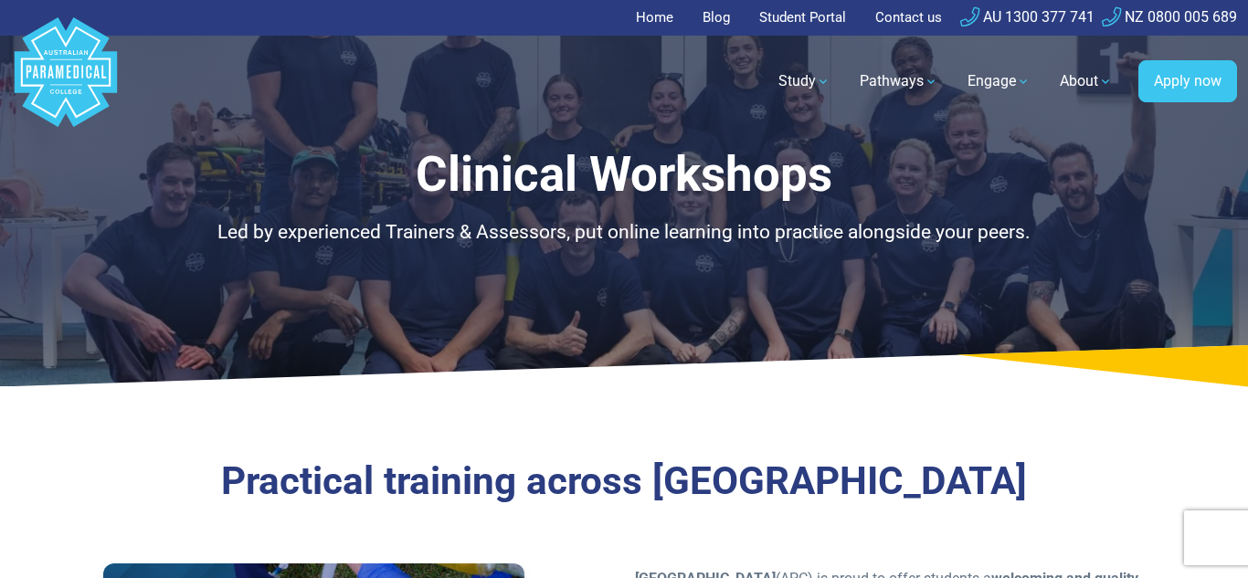 The image size is (1248, 578). I want to click on a: AU 1300 377 741, so click(1027, 16).